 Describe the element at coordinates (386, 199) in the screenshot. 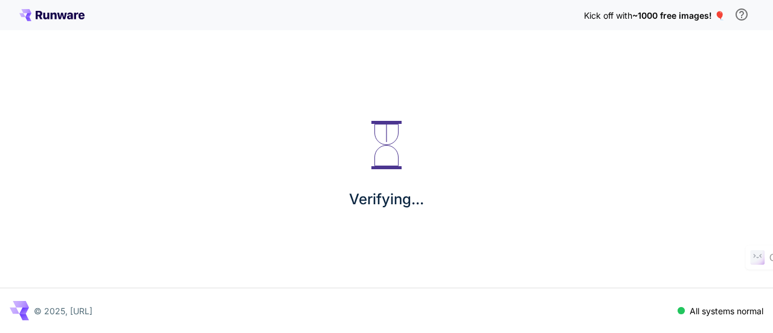

I see `p: Verifying...` at that location.